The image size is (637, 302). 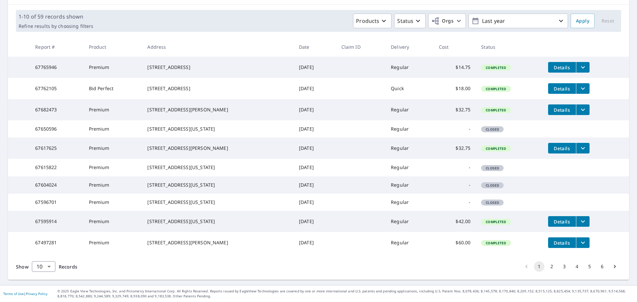 I want to click on p: Last year, so click(x=519, y=21).